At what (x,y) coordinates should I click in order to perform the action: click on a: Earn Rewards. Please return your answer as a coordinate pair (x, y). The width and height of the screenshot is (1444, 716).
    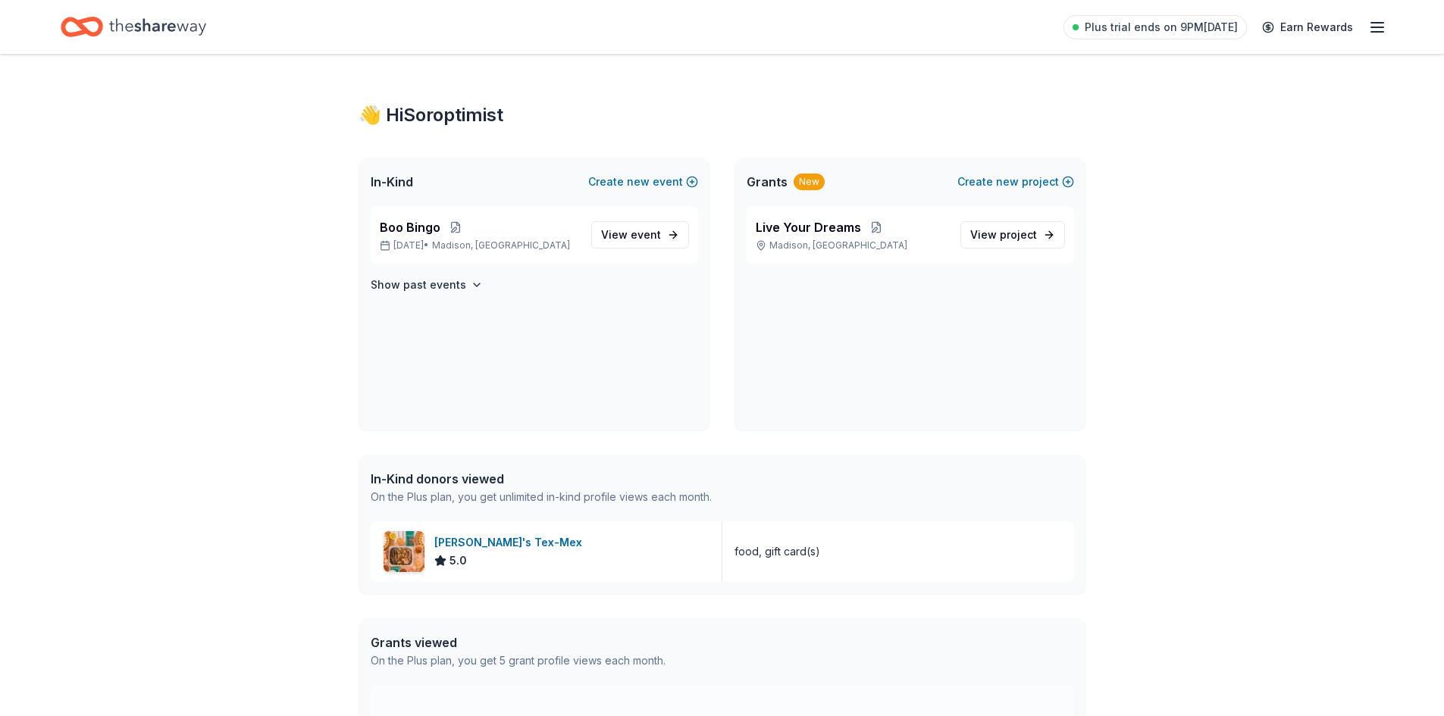
    Looking at the image, I should click on (1308, 27).